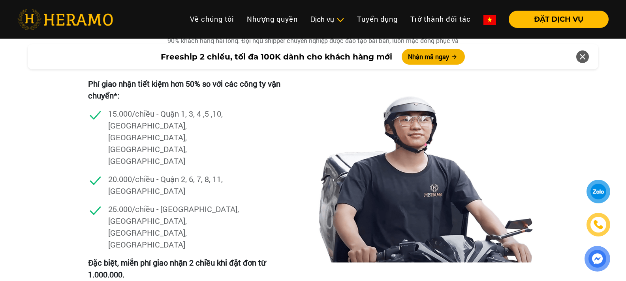  I want to click on span: Freeship 2 chiều, tối đa 100K dành cho khách hàng mới, so click(276, 57).